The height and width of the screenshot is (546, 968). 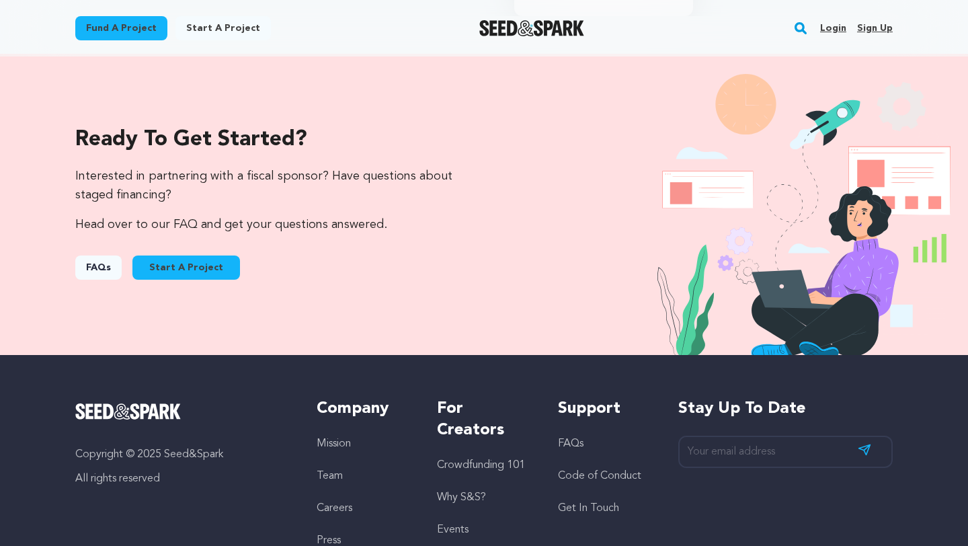 I want to click on a: Mission, so click(x=334, y=444).